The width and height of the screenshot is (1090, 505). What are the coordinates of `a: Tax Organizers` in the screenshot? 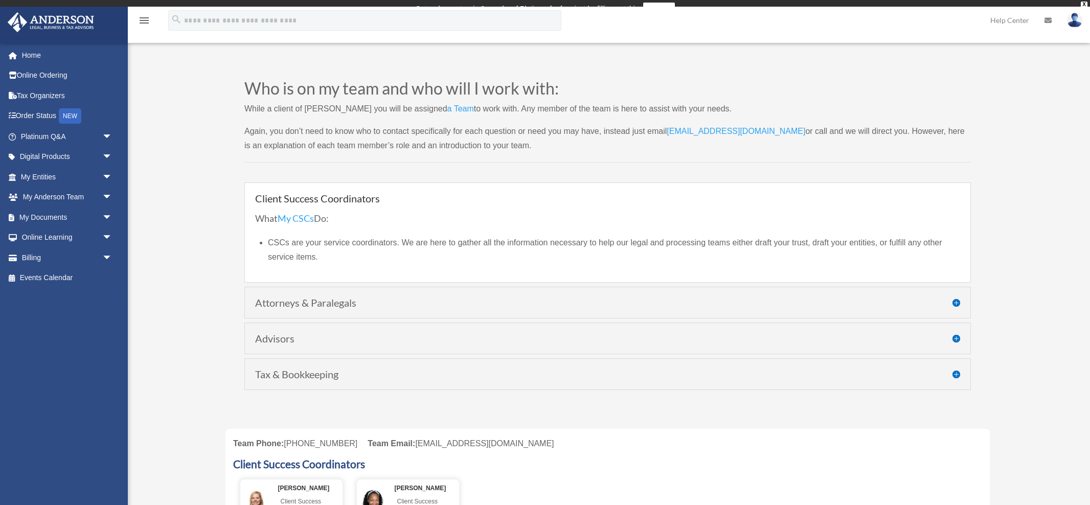 It's located at (67, 96).